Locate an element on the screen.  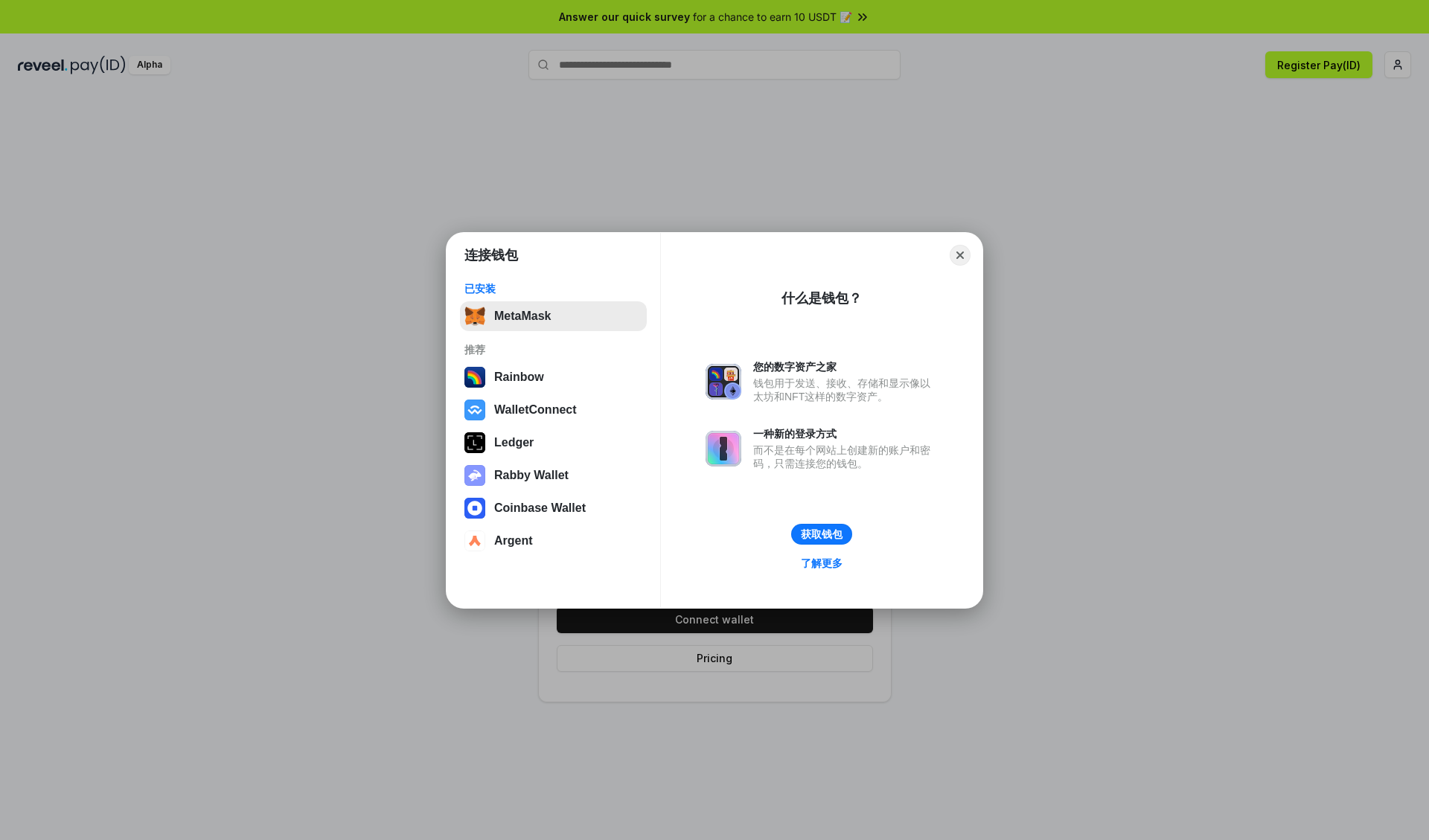
div: 了解更多 is located at coordinates (822, 563).